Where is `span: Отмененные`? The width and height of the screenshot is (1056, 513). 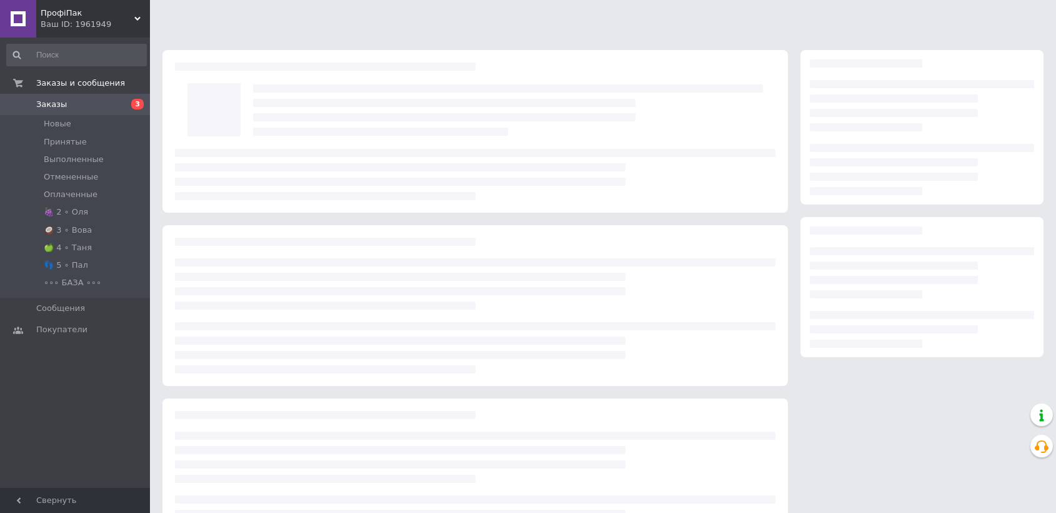
span: Отмененные is located at coordinates (71, 177).